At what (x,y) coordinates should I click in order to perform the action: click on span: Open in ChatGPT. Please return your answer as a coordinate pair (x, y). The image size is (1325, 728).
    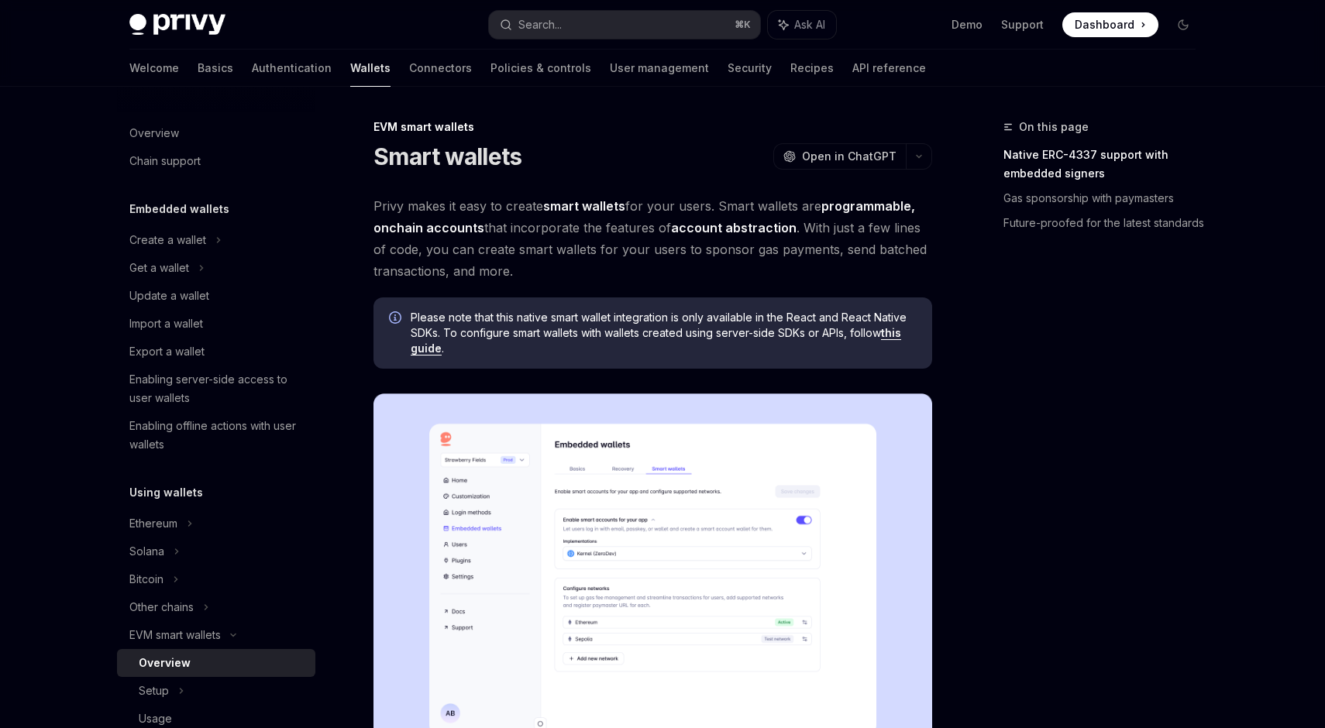
    Looking at the image, I should click on (849, 157).